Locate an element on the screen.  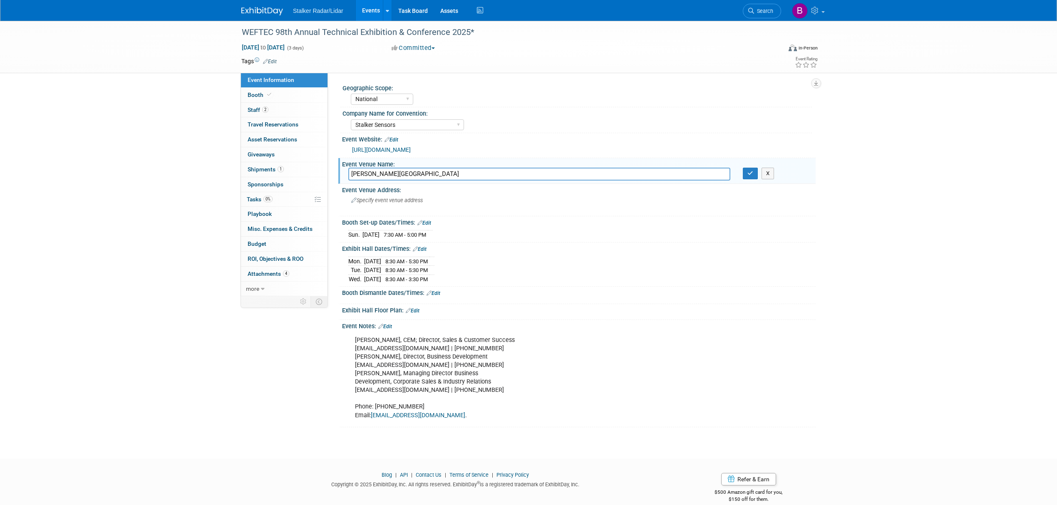
span: Playbook is located at coordinates (260, 214).